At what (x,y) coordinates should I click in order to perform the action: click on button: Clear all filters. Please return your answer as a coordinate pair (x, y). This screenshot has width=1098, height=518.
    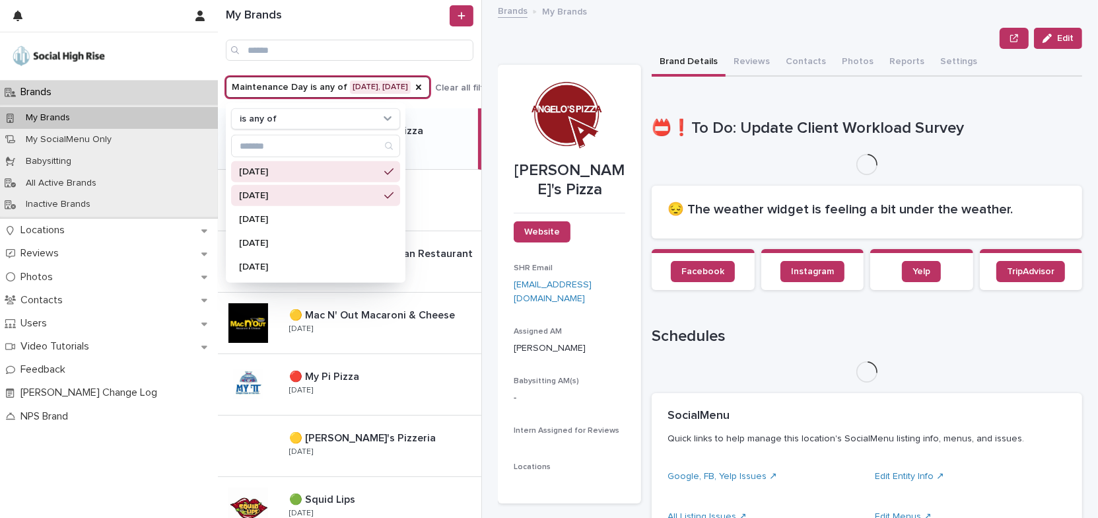
    Looking at the image, I should click on (463, 88).